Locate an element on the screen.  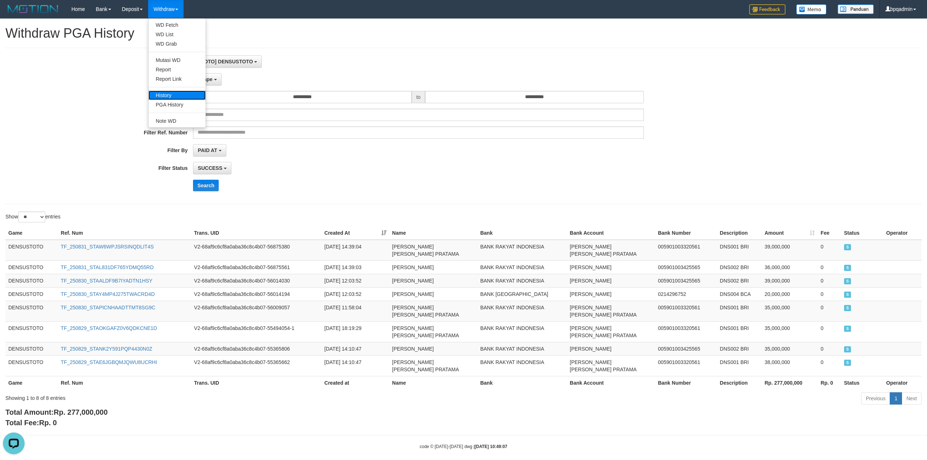
div: Showing 1 to 8 of 8 entries is located at coordinates (193, 397).